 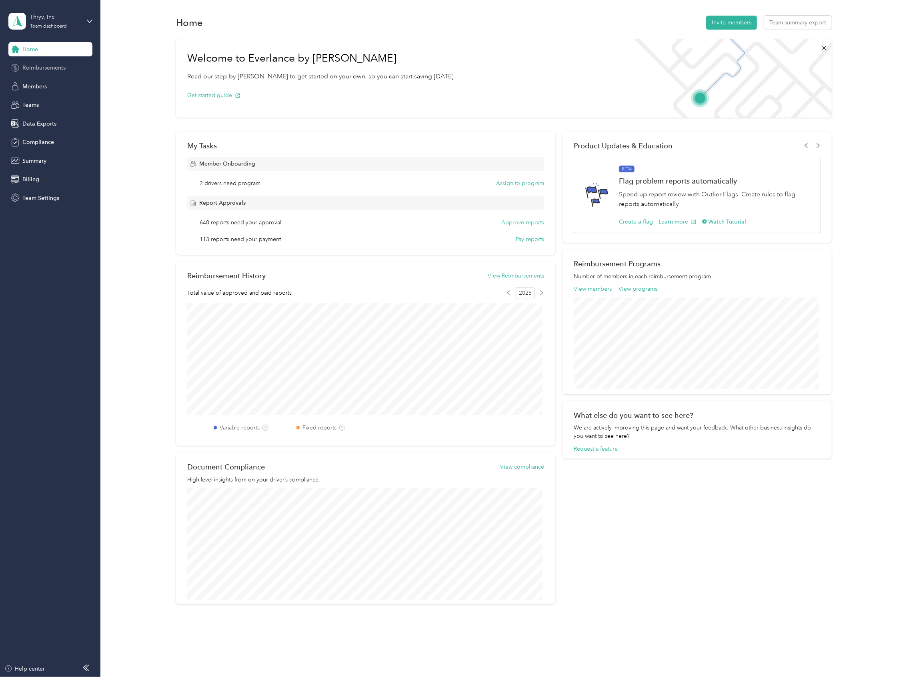 What do you see at coordinates (39, 124) in the screenshot?
I see `span: Data Exports` at bounding box center [39, 124].